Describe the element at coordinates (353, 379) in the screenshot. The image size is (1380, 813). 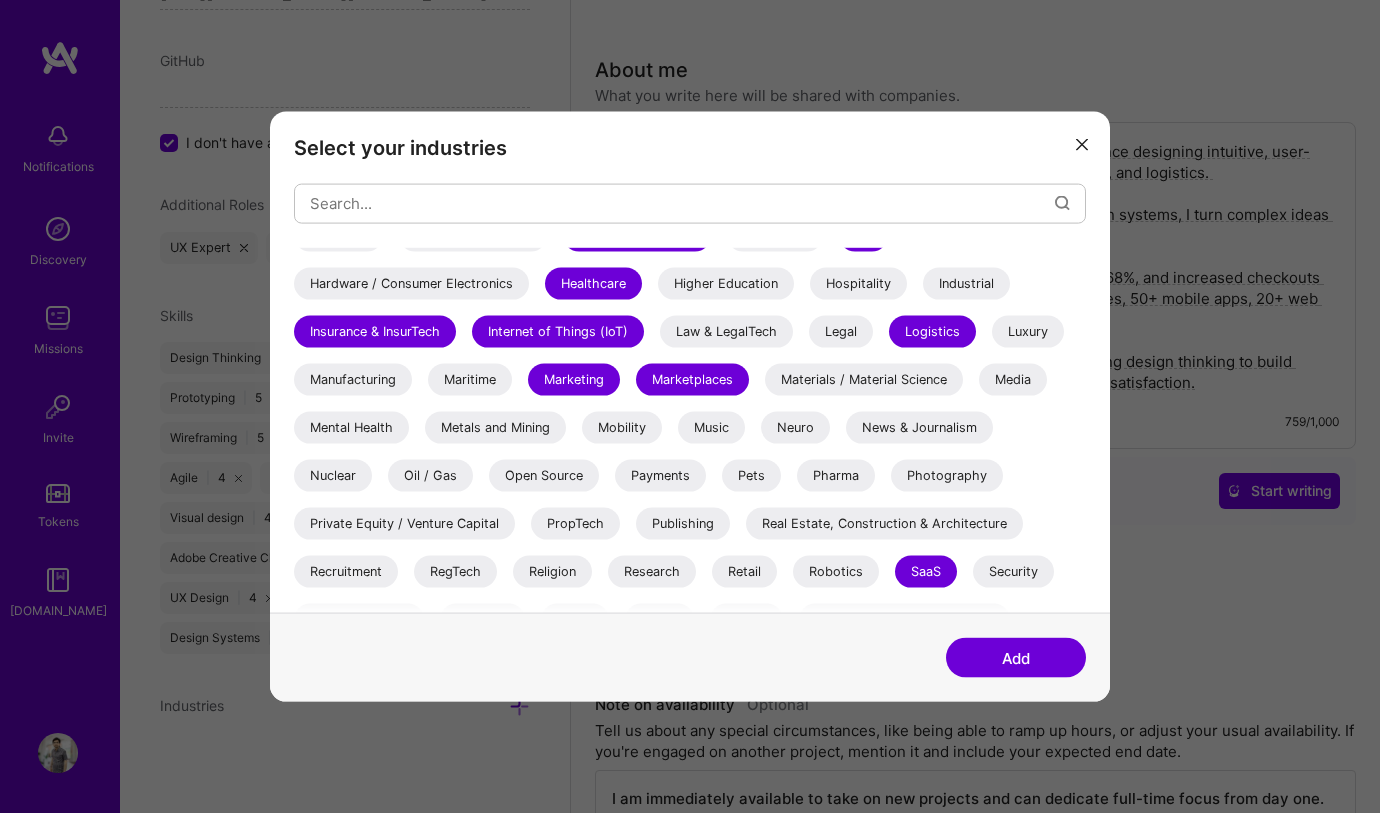
I see `div: Manufacturing` at that location.